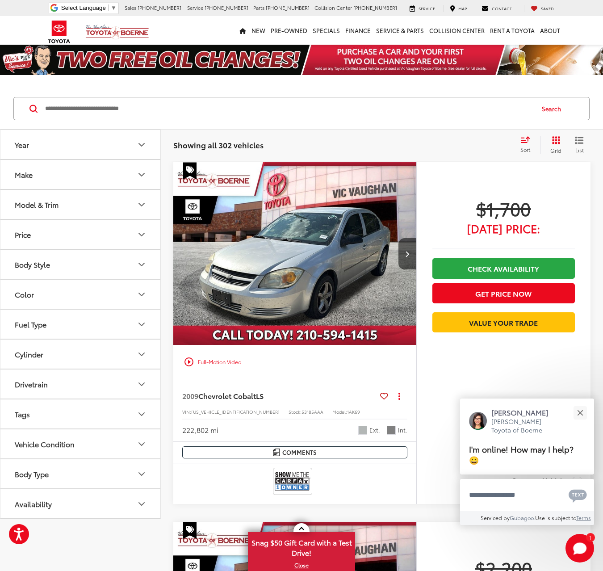  What do you see at coordinates (543, 8) in the screenshot?
I see `a: My Saved Vehicles` at bounding box center [543, 8].